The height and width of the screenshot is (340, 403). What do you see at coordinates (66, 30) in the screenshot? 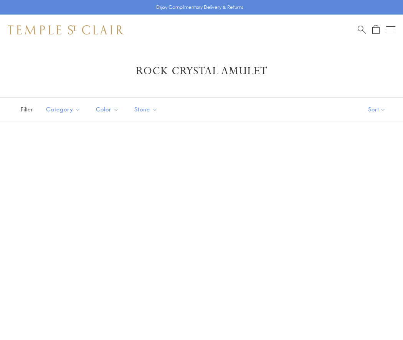
I see `img: Temple St. Clair` at bounding box center [66, 30].